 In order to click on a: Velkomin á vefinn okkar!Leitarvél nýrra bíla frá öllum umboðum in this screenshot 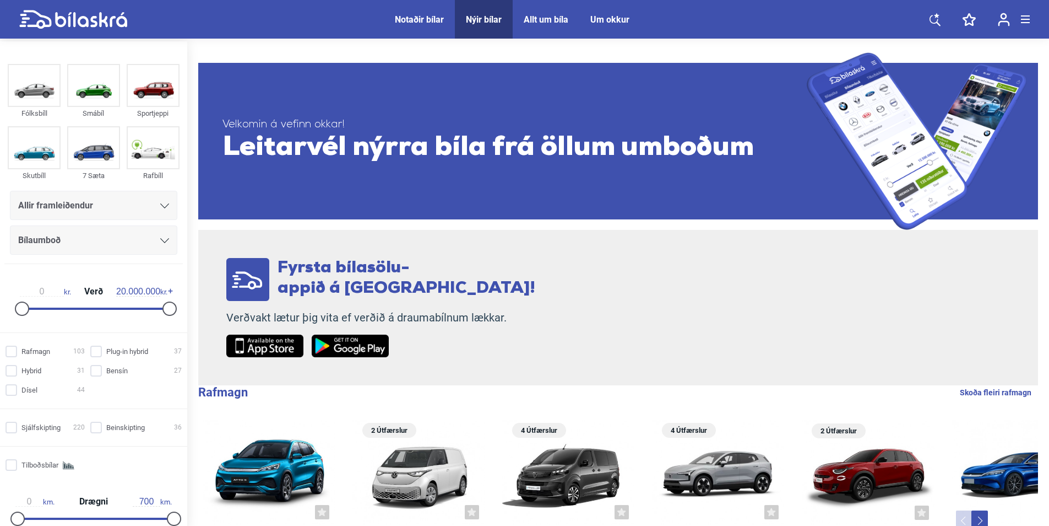, I will do `click(618, 141)`.